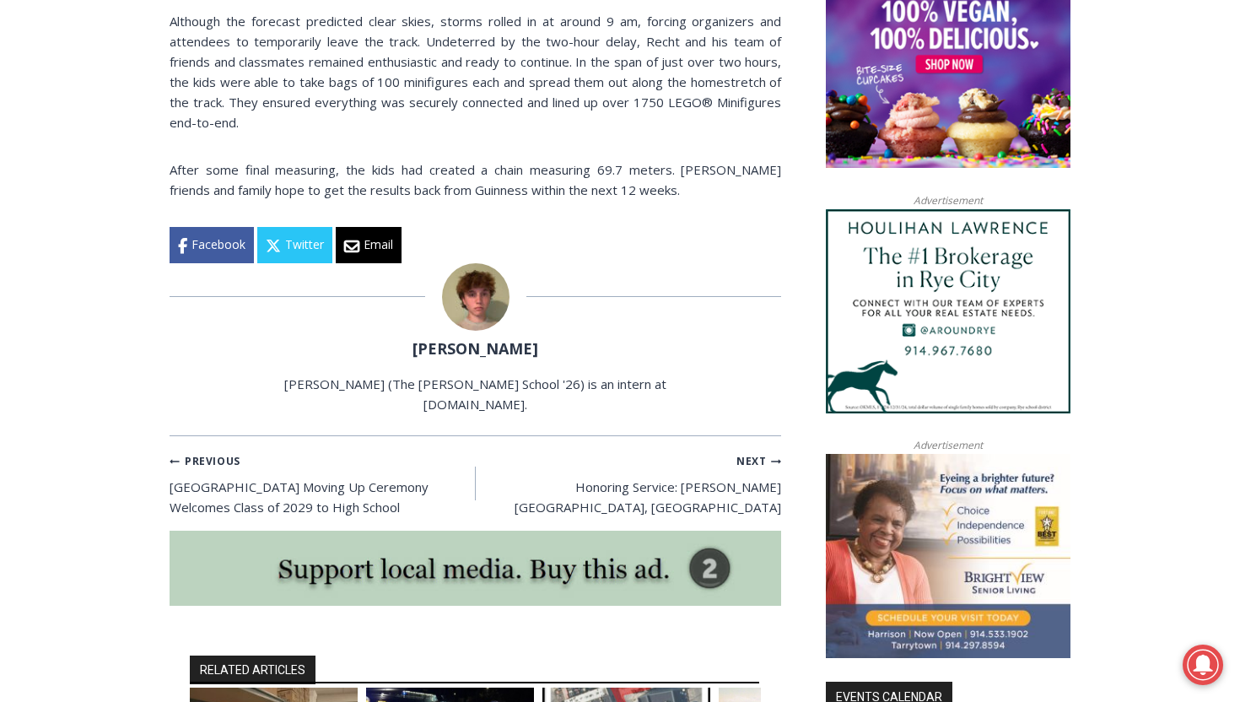 This screenshot has width=1240, height=702. What do you see at coordinates (206, 94) in the screenshot?
I see `div: Birds of Prey: Falcon and hawk demos` at bounding box center [206, 94].